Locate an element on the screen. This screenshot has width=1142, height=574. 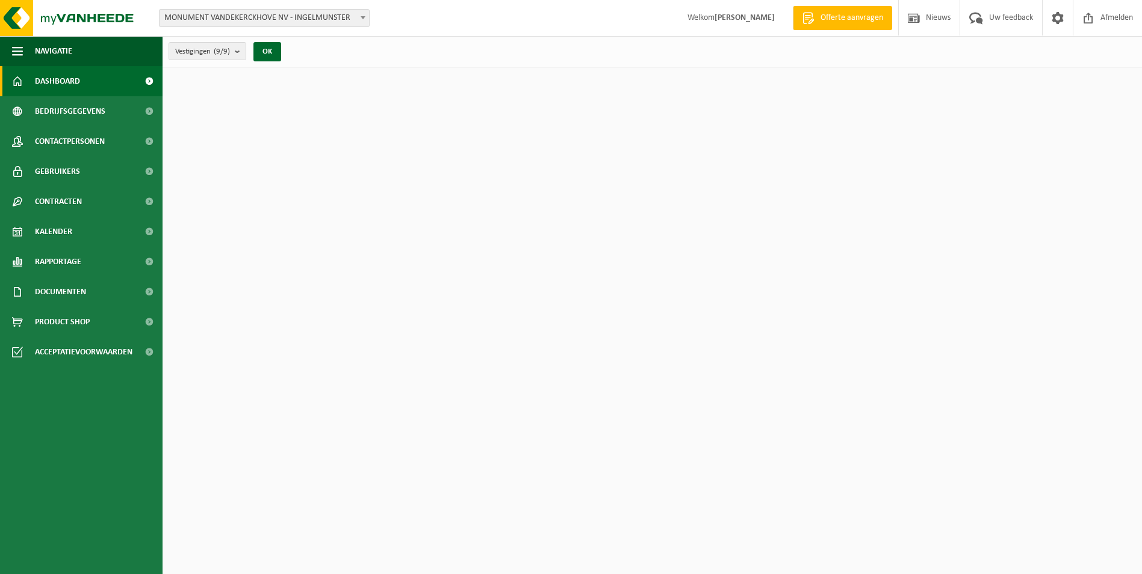
count: (9/9) is located at coordinates (222, 51).